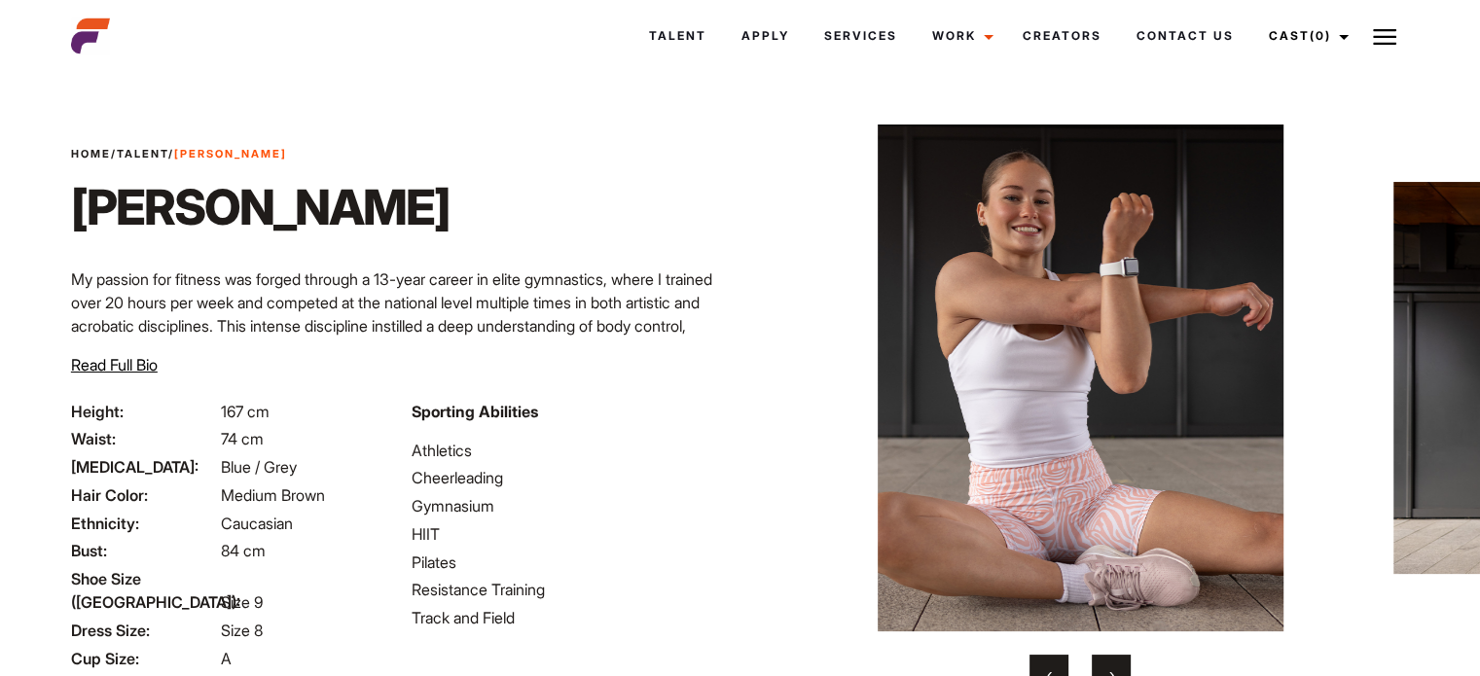 The image size is (1480, 676). I want to click on li: HIIT, so click(570, 534).